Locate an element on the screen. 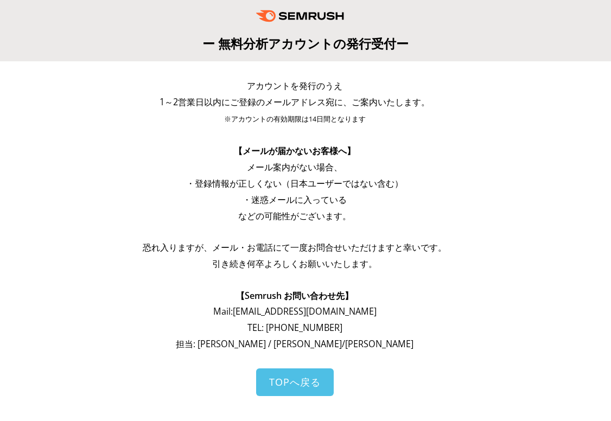 This screenshot has height=421, width=611. span: などの可能性がございます。 is located at coordinates (295, 216).